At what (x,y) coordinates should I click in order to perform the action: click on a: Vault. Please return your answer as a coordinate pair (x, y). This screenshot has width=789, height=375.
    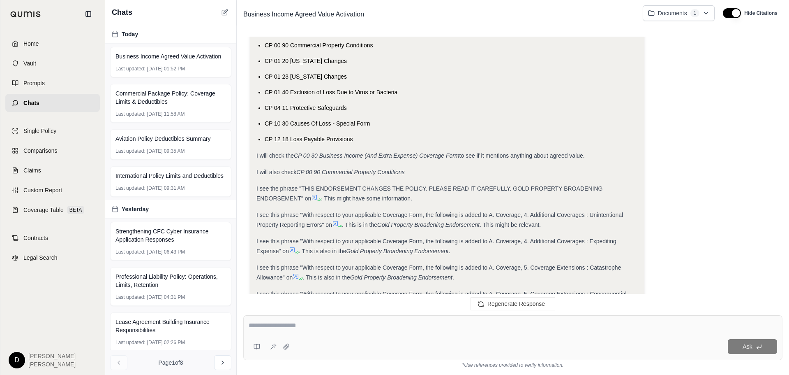
    Looking at the image, I should click on (53, 63).